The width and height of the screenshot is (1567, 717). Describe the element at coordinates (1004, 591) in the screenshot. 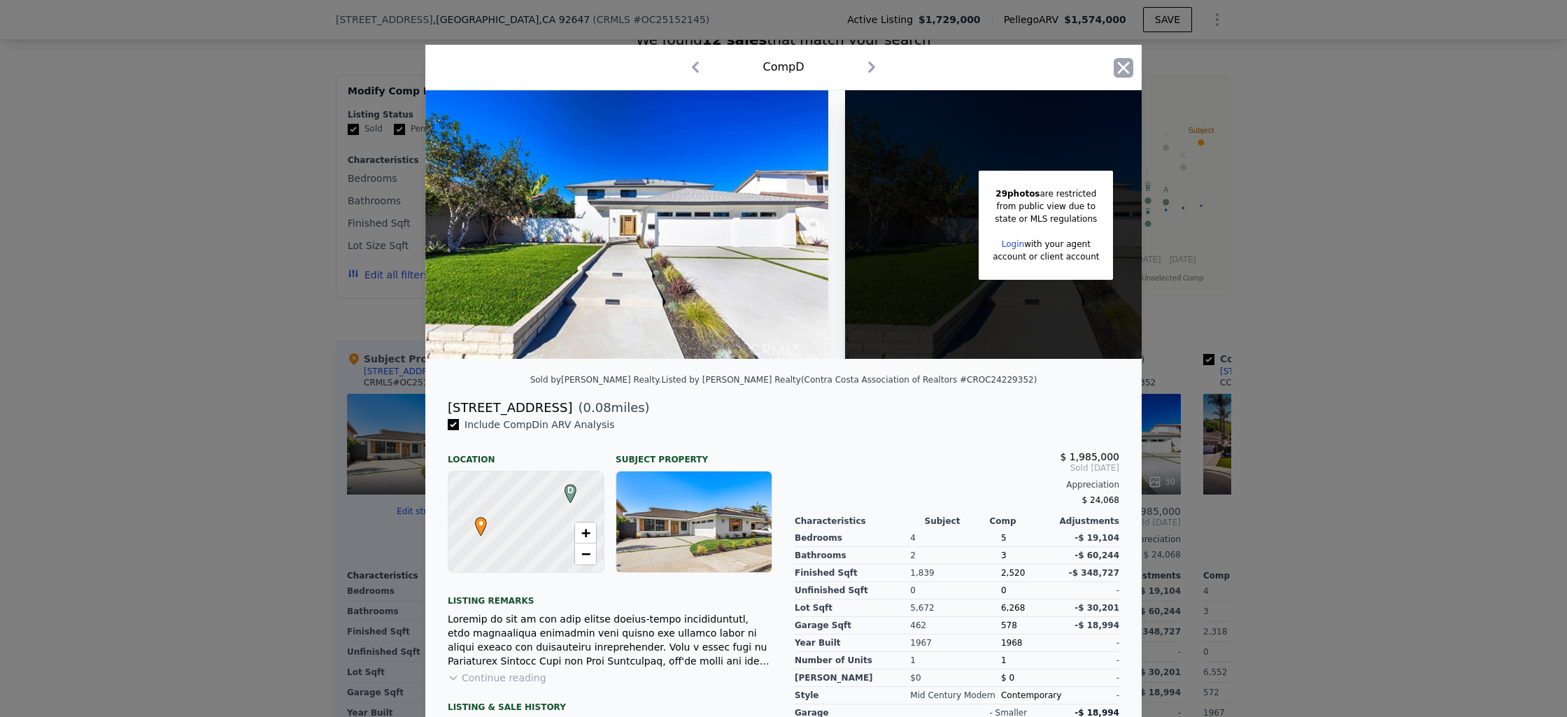

I see `span: 0` at that location.